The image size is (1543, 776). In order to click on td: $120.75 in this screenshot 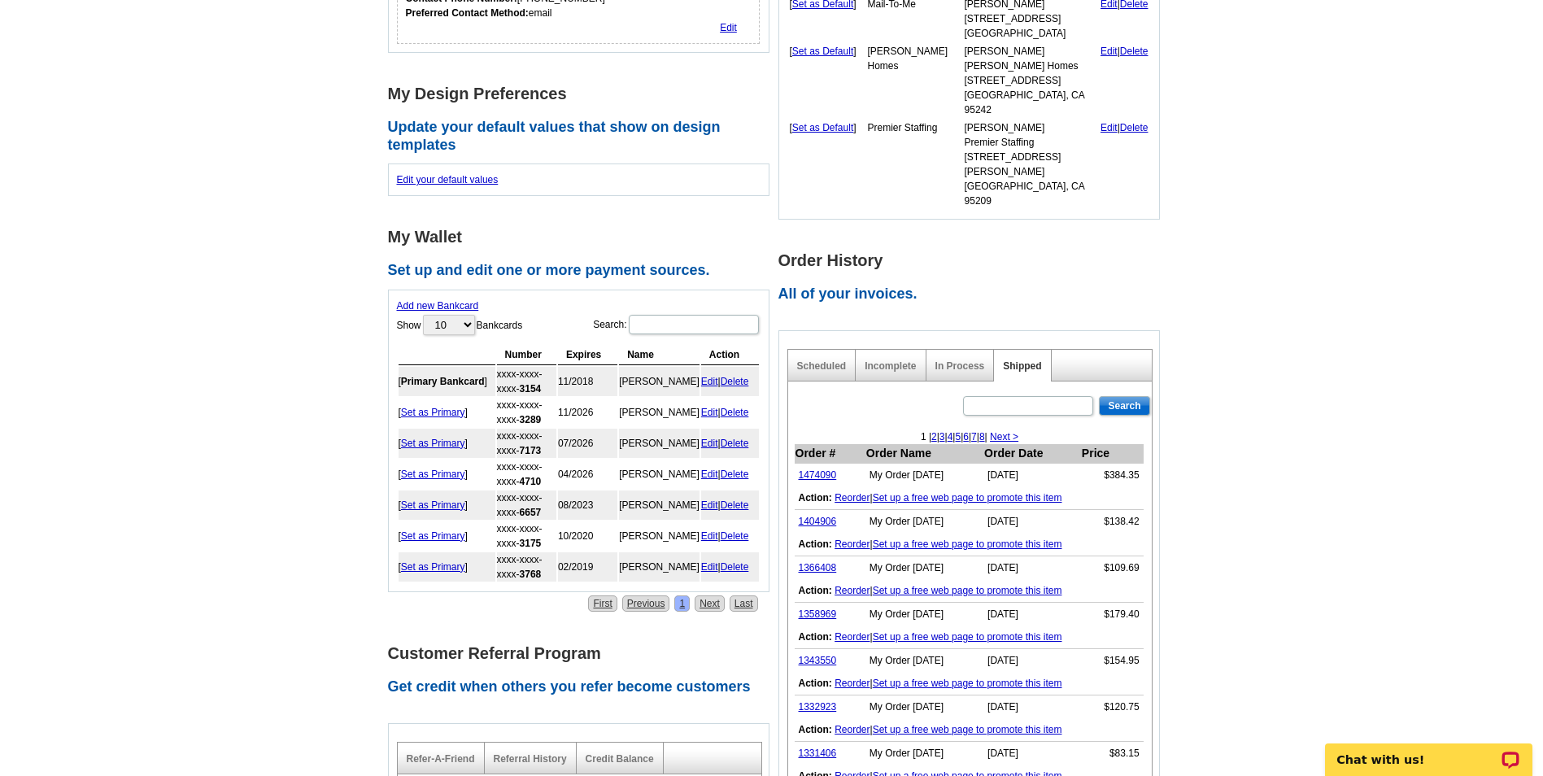, I will do `click(1112, 707)`.